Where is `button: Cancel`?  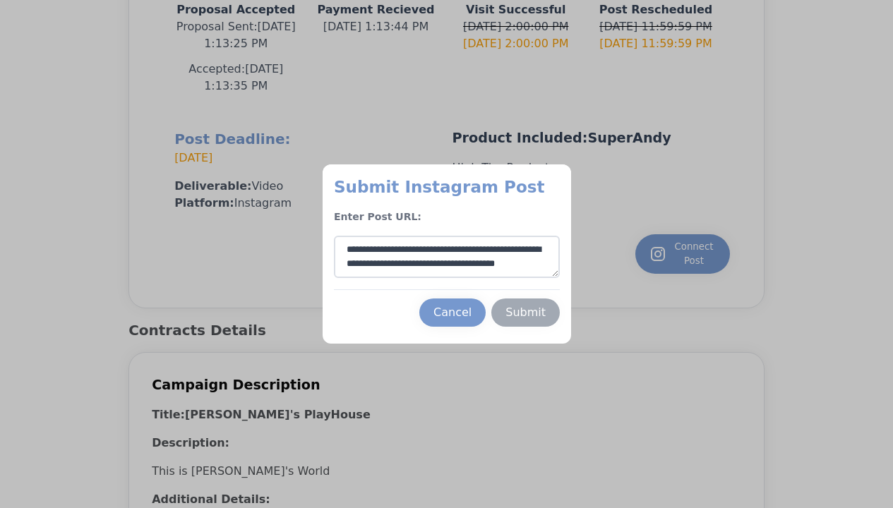
button: Cancel is located at coordinates (452, 313).